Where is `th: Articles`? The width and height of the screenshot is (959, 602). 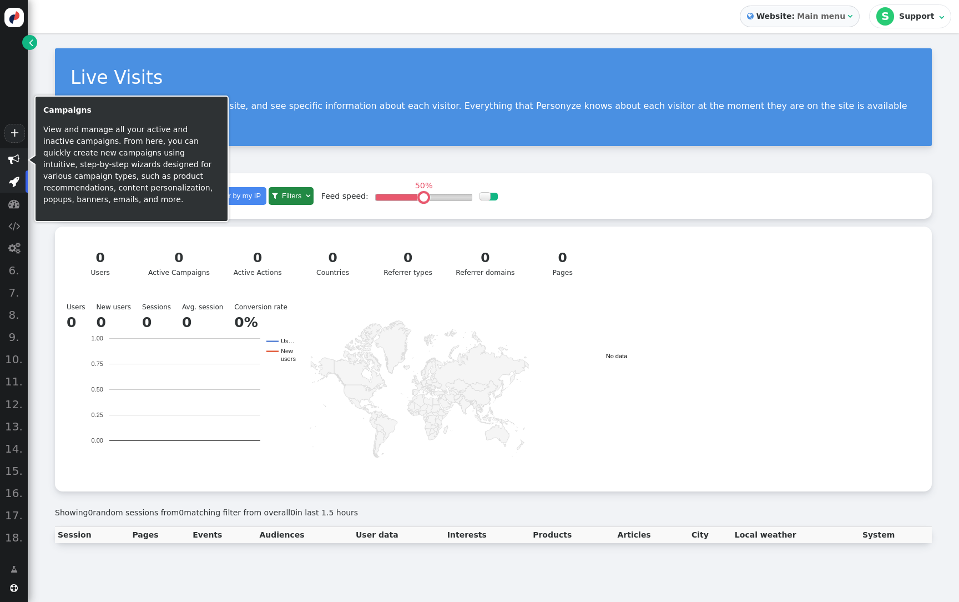 th: Articles is located at coordinates (652, 535).